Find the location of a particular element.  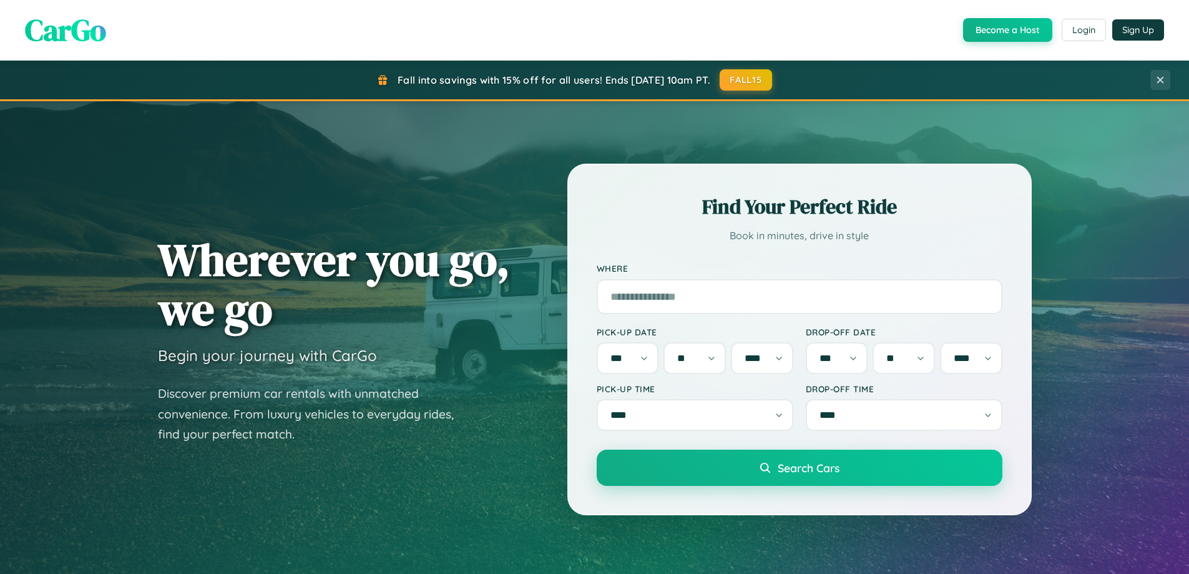

p: Book in minutes, drive in style is located at coordinates (799, 235).